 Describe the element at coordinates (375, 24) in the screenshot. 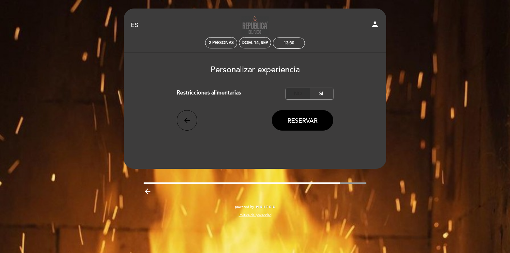

I see `i: person` at that location.